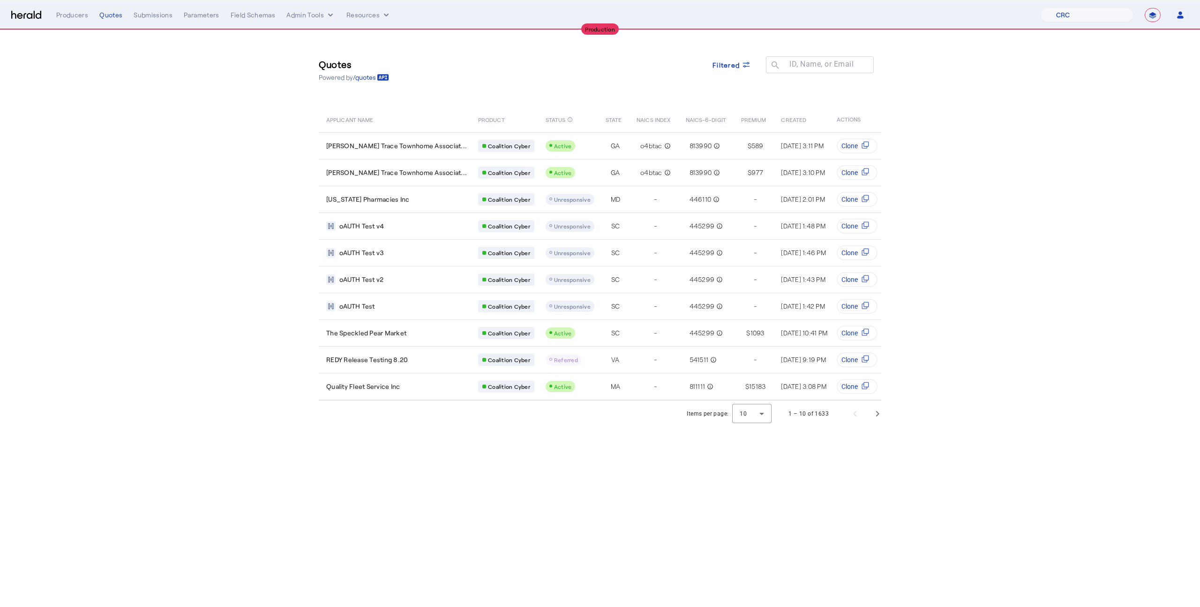 The image size is (1200, 607). I want to click on span: PREMIUM, so click(754, 119).